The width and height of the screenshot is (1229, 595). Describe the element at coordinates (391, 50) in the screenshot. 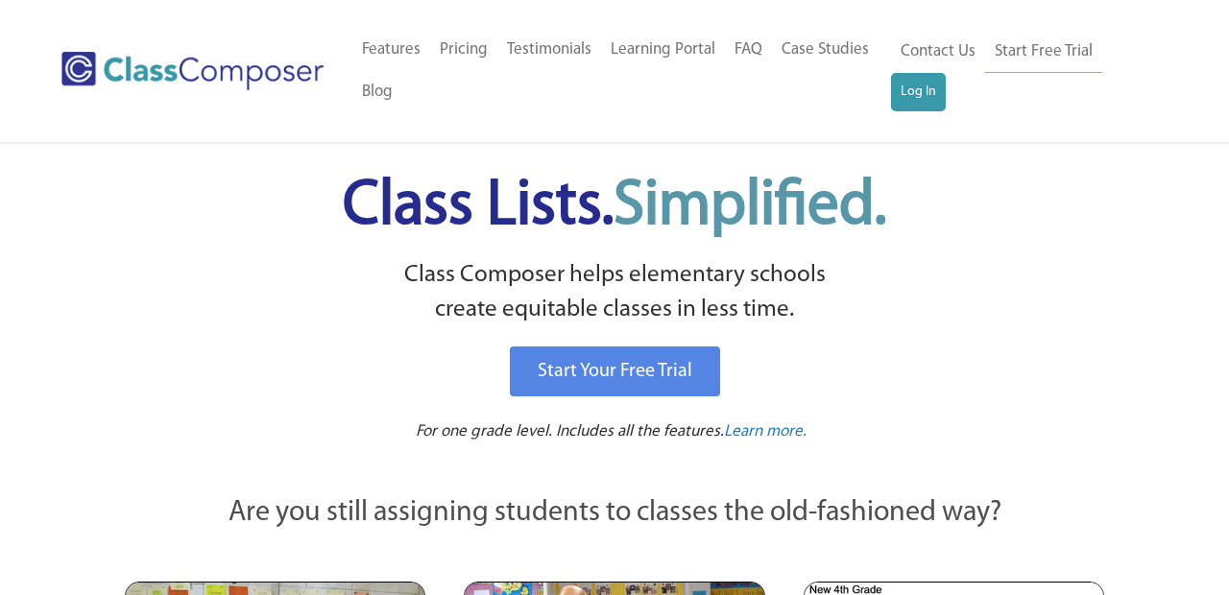

I see `a: Features` at that location.